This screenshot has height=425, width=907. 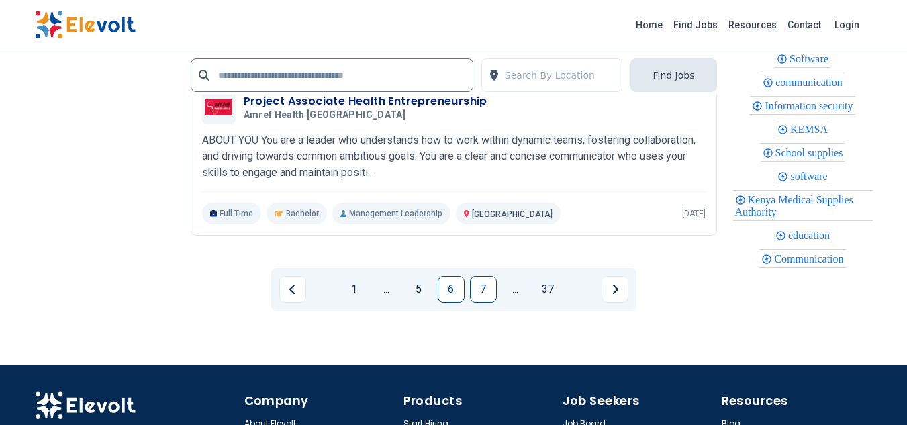 I want to click on h4: Company, so click(x=320, y=401).